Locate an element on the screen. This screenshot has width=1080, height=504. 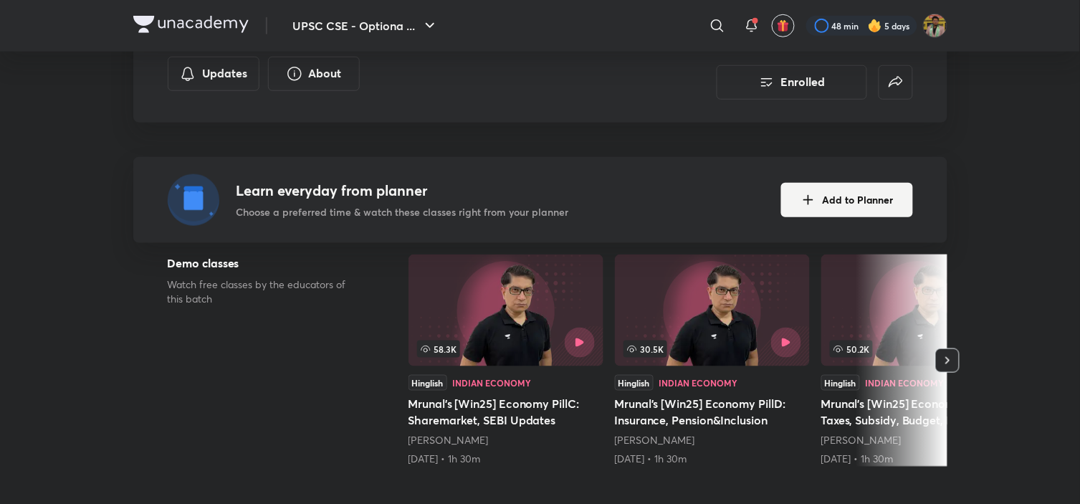
a: Mrunal’s [Win25] Economy PillD: Insurance, Pension&Inclusion is located at coordinates (712, 360).